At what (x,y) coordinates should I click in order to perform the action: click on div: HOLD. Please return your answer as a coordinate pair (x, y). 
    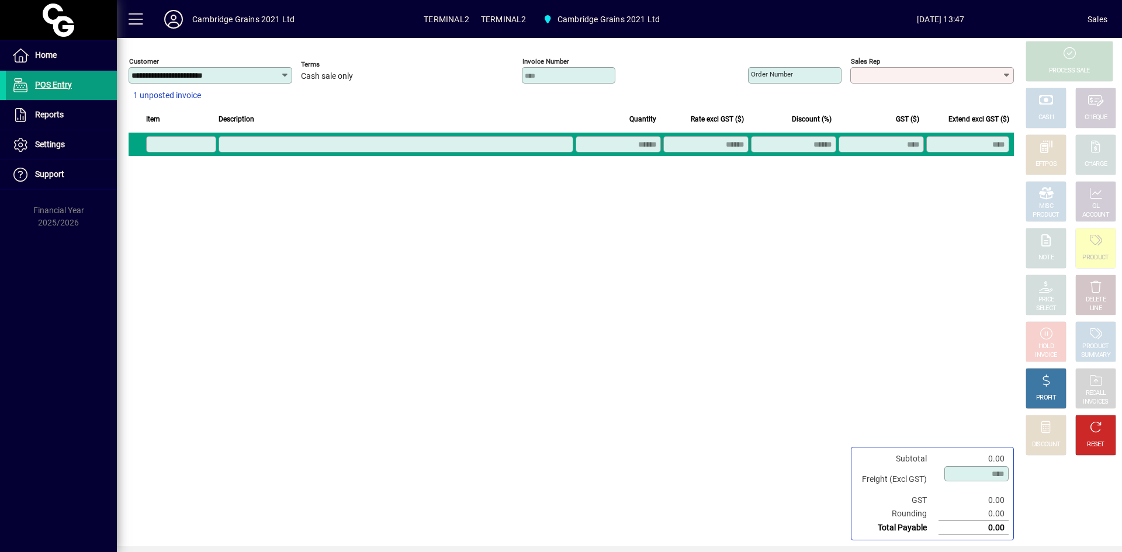
    Looking at the image, I should click on (1046, 346).